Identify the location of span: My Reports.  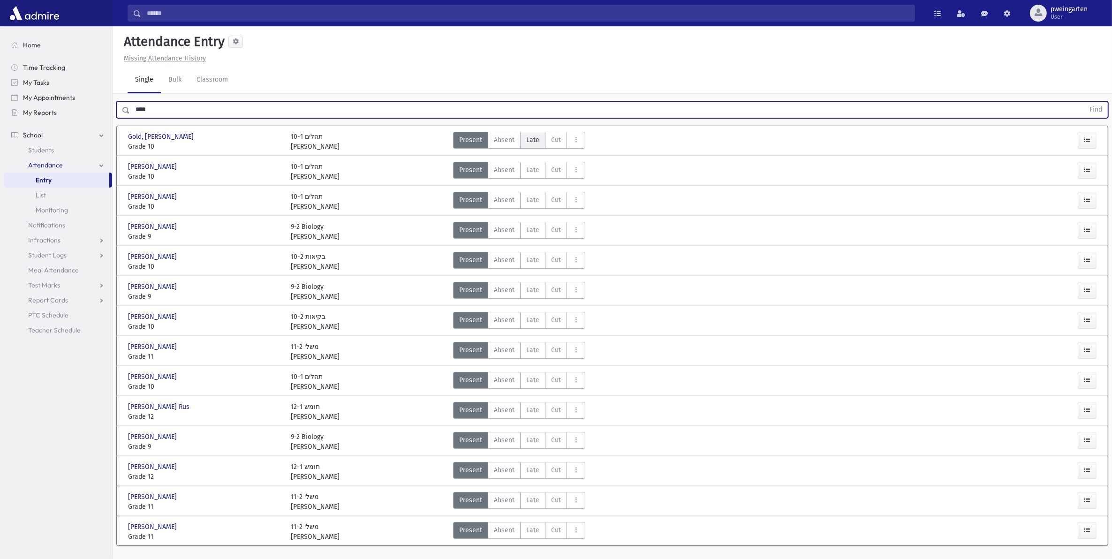
(40, 113).